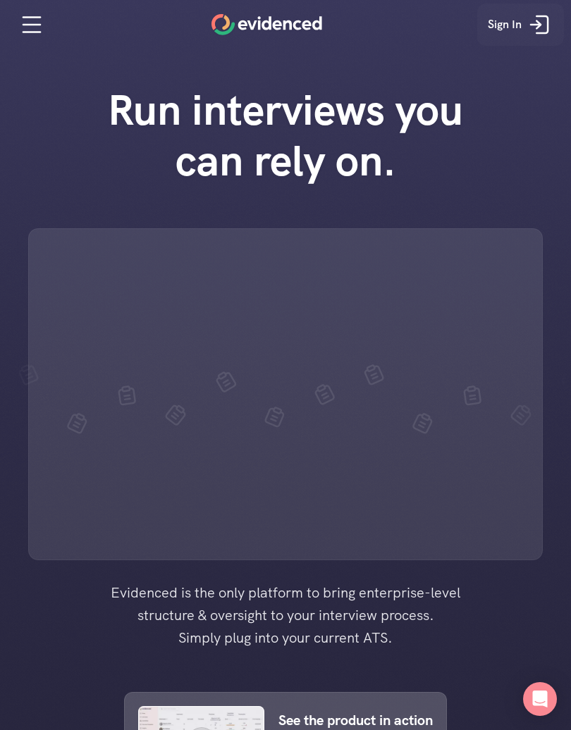 This screenshot has width=571, height=730. Describe the element at coordinates (505, 25) in the screenshot. I see `p: Sign In` at that location.